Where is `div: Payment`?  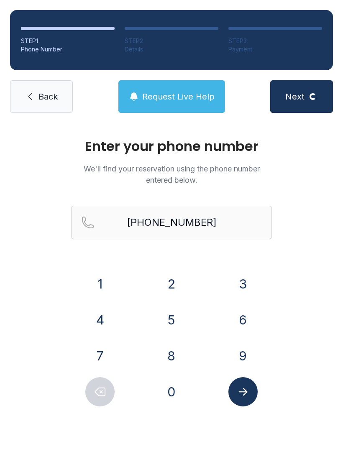
div: Payment is located at coordinates (275, 49).